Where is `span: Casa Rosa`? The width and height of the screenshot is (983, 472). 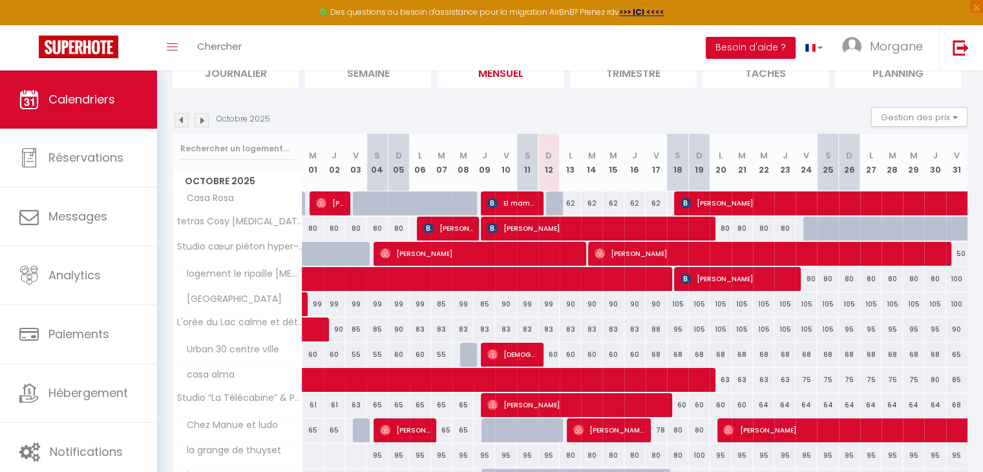 span: Casa Rosa is located at coordinates (206, 198).